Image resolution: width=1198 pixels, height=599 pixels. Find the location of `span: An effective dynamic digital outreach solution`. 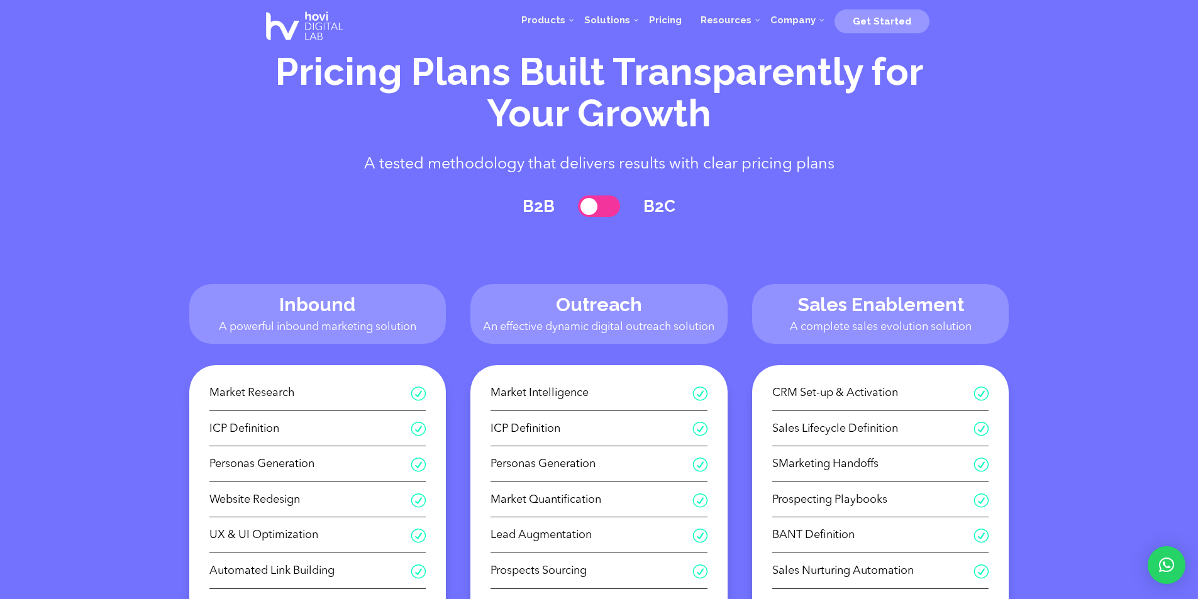

span: An effective dynamic digital outreach solution is located at coordinates (599, 327).